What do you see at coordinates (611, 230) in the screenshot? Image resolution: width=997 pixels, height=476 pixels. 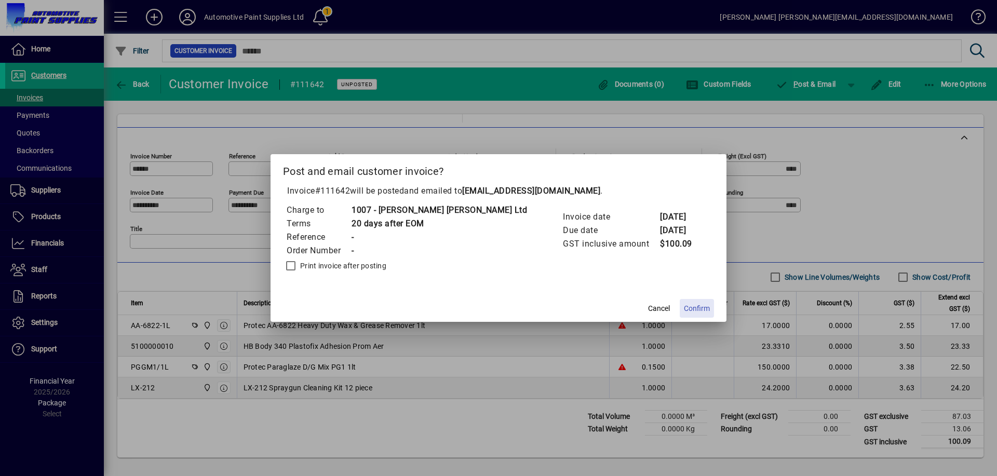 I see `td: Due date` at bounding box center [611, 230].